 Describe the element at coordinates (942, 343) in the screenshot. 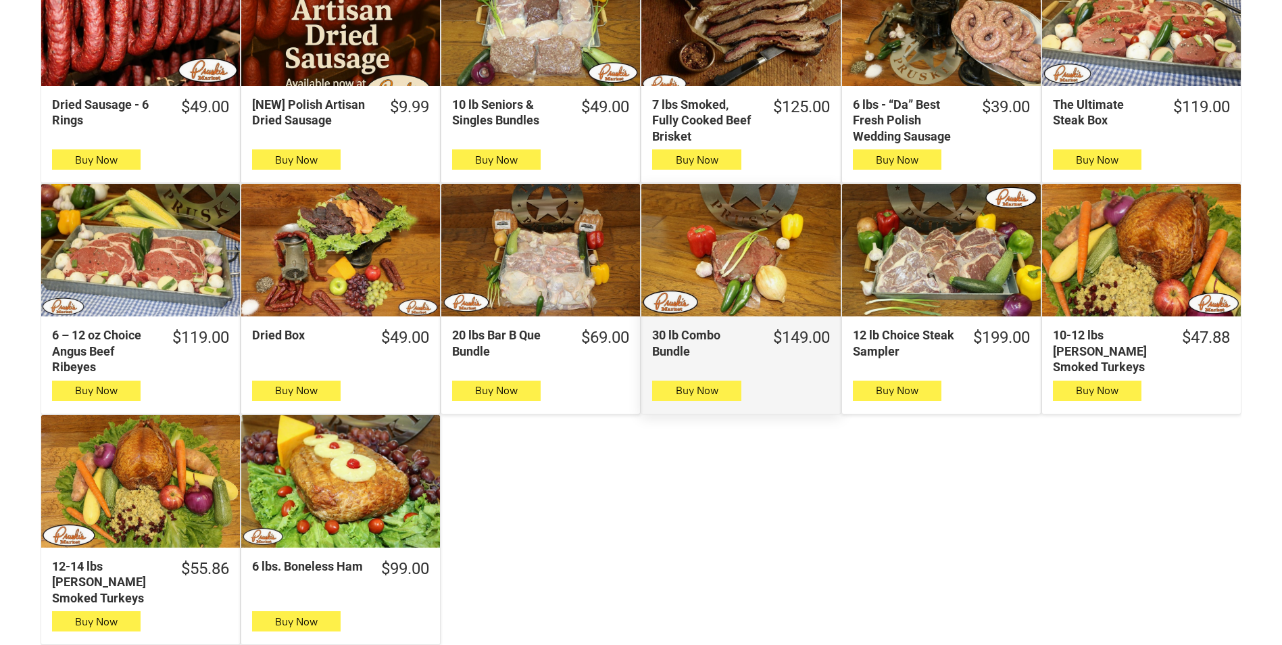

I see `a: $199.0012 lb Choice Steak Sampler` at that location.